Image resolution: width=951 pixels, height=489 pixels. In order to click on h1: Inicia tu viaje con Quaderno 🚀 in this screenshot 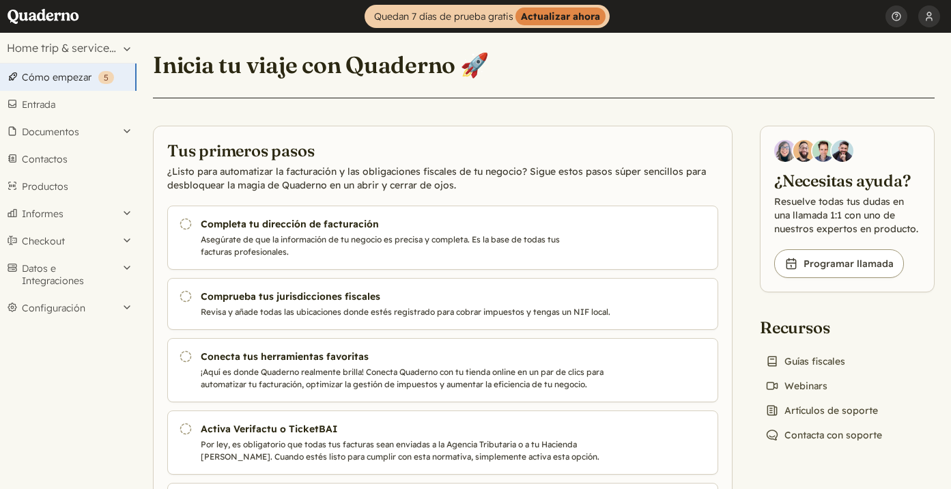, I will do `click(321, 65)`.